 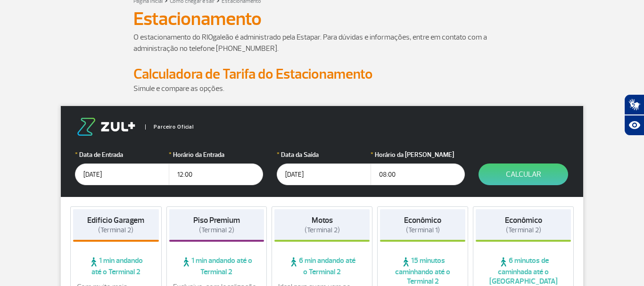 What do you see at coordinates (423, 230) in the screenshot?
I see `span: (Terminal 1)` at bounding box center [423, 230].